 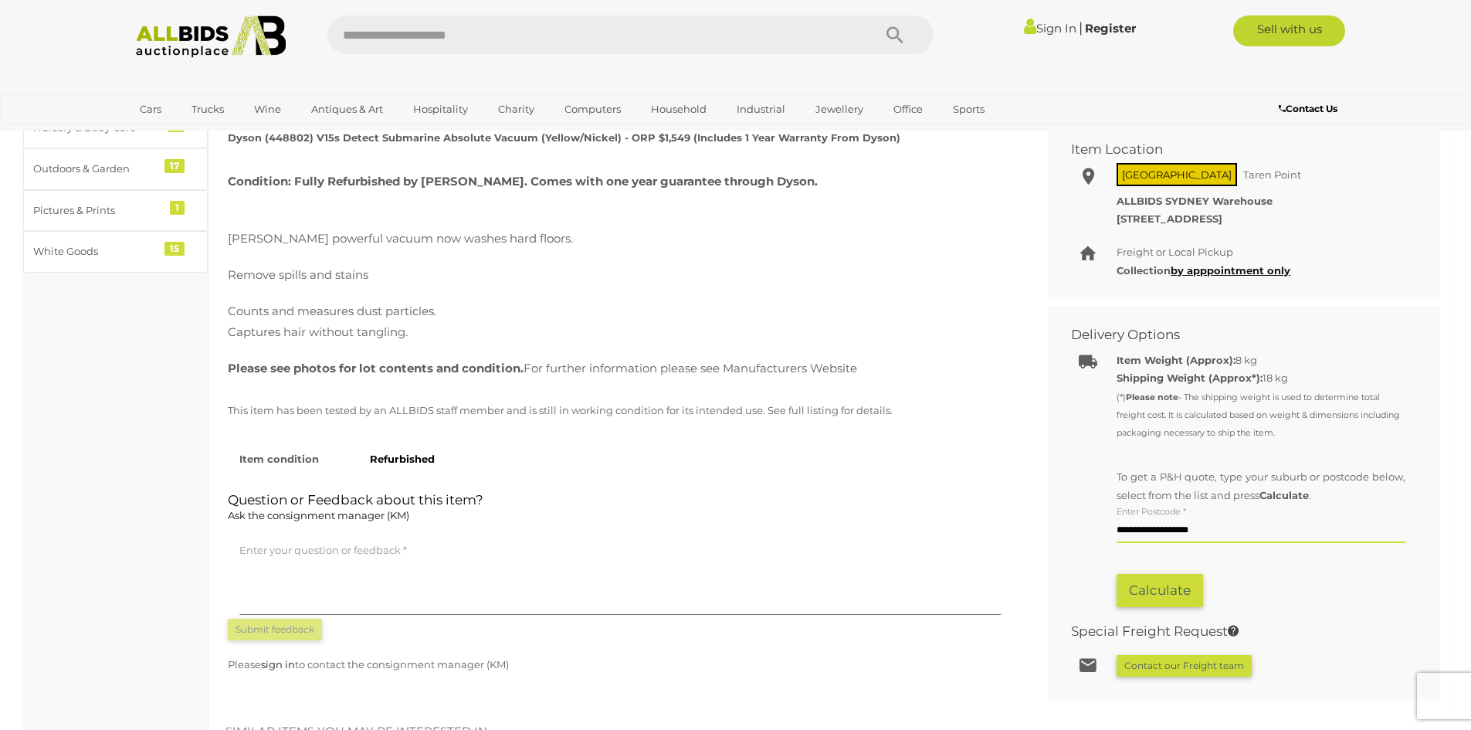 What do you see at coordinates (1272, 174) in the screenshot?
I see `span: Taren Point` at bounding box center [1272, 174].